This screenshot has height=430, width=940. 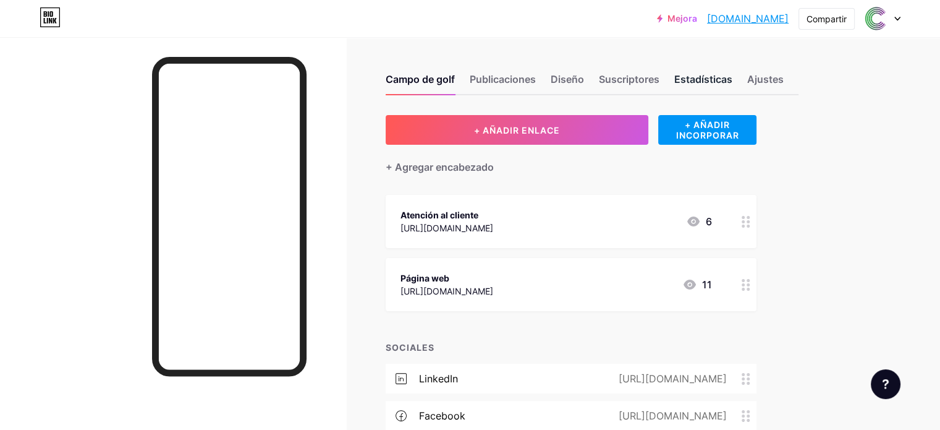 I want to click on font: Ajustes, so click(x=765, y=79).